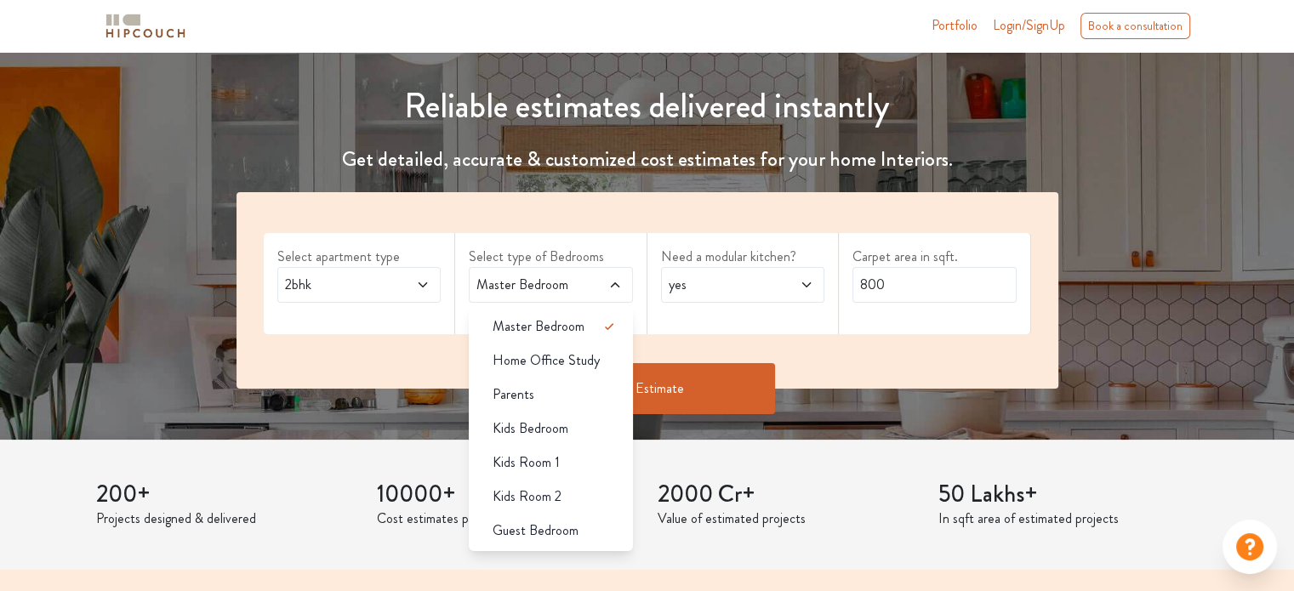 The image size is (1294, 591). Describe the element at coordinates (1029, 25) in the screenshot. I see `span: Login/SignUp` at that location.